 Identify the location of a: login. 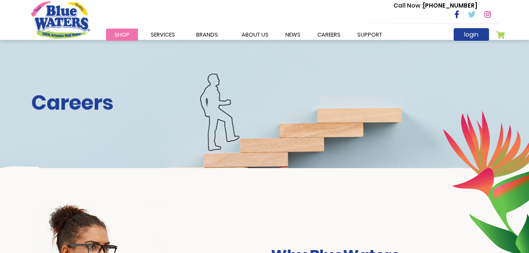
(471, 34).